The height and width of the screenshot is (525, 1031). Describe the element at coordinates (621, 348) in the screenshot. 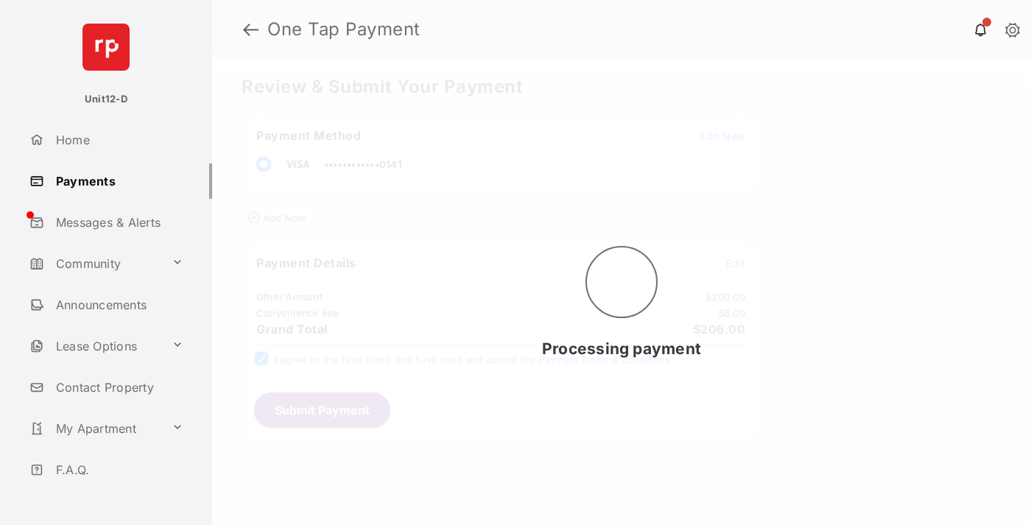

I see `span: Processing payment` at that location.